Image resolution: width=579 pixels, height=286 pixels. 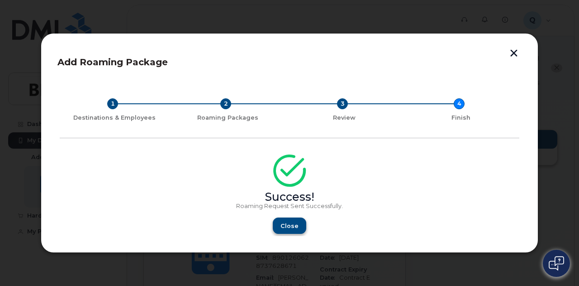 I want to click on button: Close, so click(x=290, y=225).